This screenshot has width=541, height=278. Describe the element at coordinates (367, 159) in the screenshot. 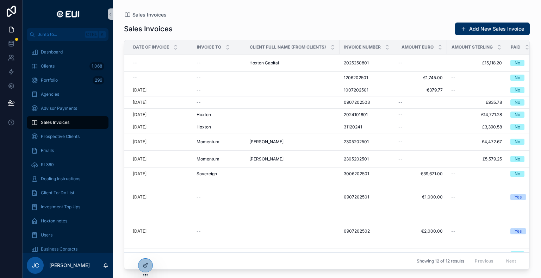

I see `a: 2305202501` at that location.